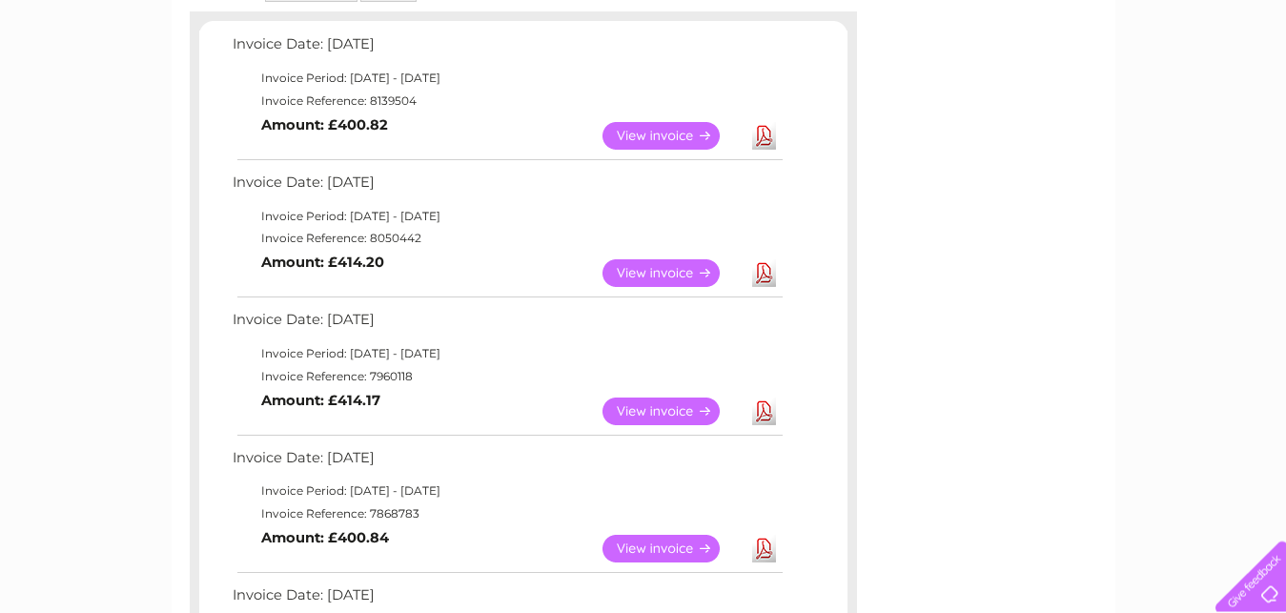  I want to click on a: Water, so click(969, 88).